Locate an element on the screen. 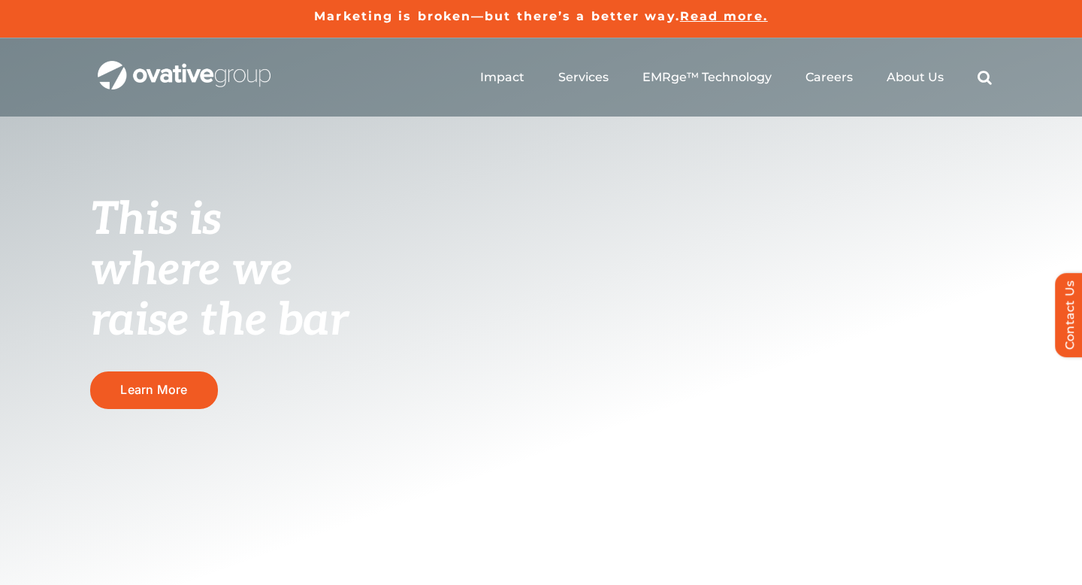 This screenshot has width=1082, height=585. a: Learn More is located at coordinates (154, 389).